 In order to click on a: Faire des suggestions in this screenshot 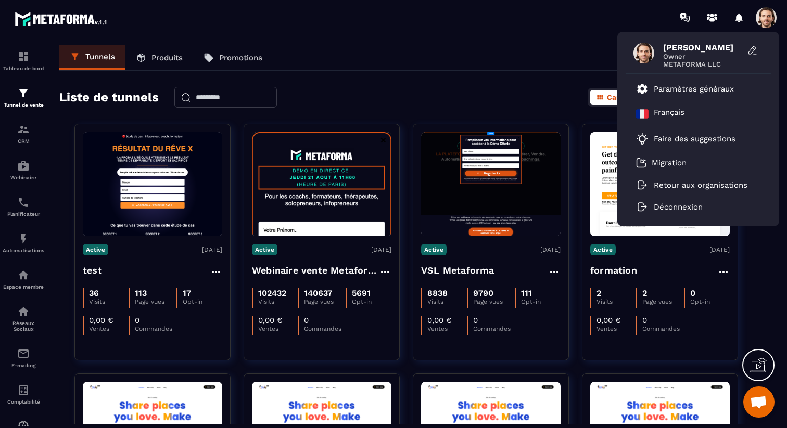, I will do `click(691, 139)`.